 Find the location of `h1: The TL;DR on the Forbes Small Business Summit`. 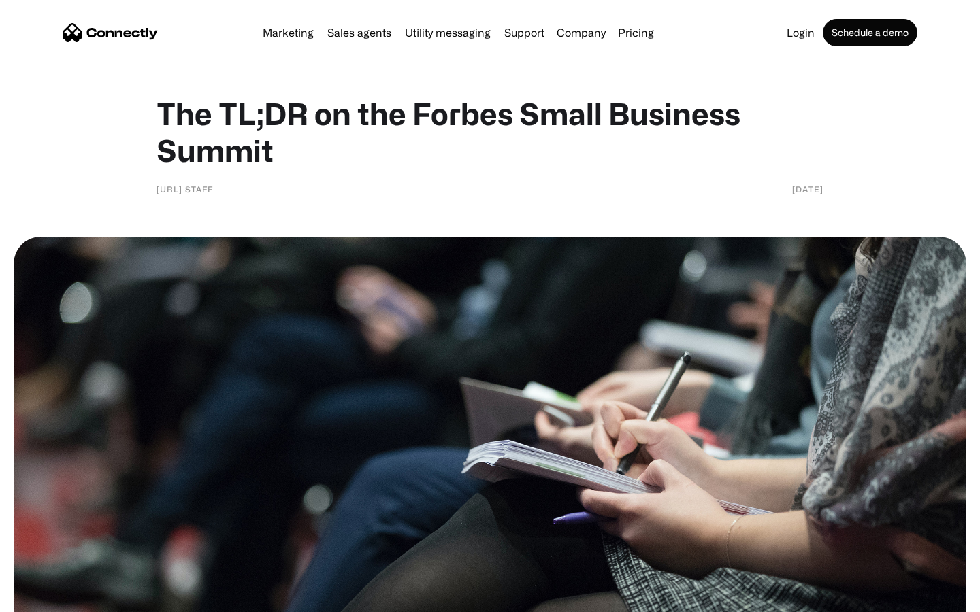

h1: The TL;DR on the Forbes Small Business Summit is located at coordinates (490, 132).